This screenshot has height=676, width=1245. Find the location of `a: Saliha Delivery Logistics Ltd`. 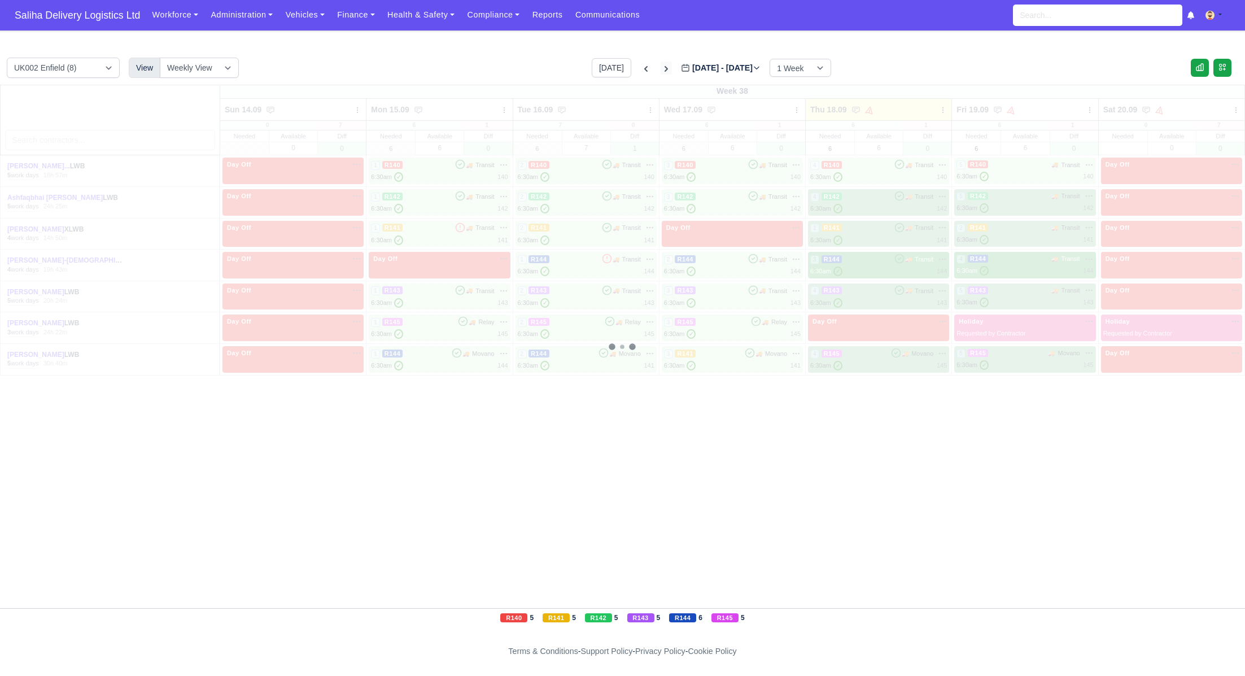

a: Saliha Delivery Logistics Ltd is located at coordinates (77, 15).